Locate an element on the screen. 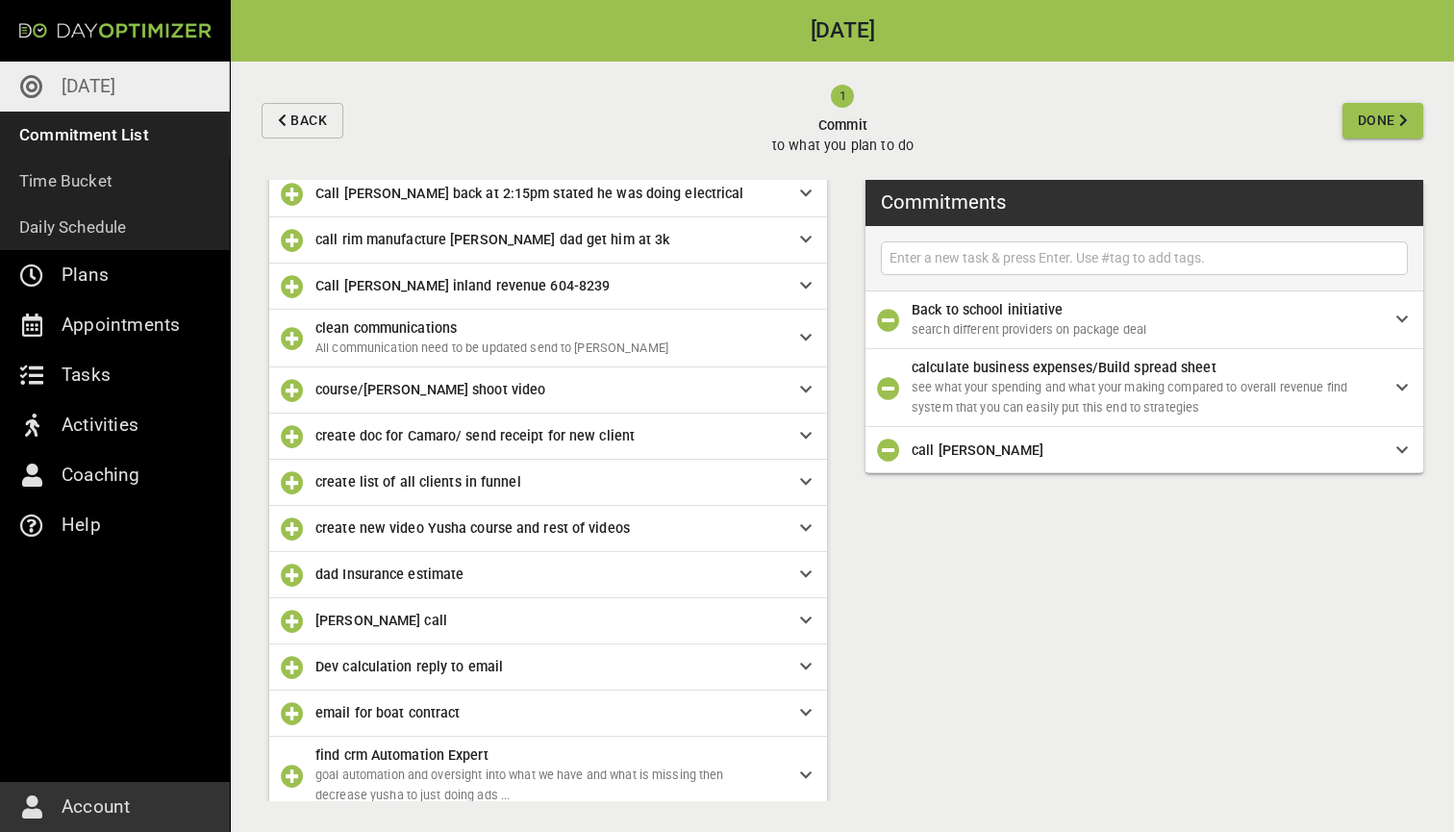 The width and height of the screenshot is (1454, 832). span: Back is located at coordinates (309, 120).